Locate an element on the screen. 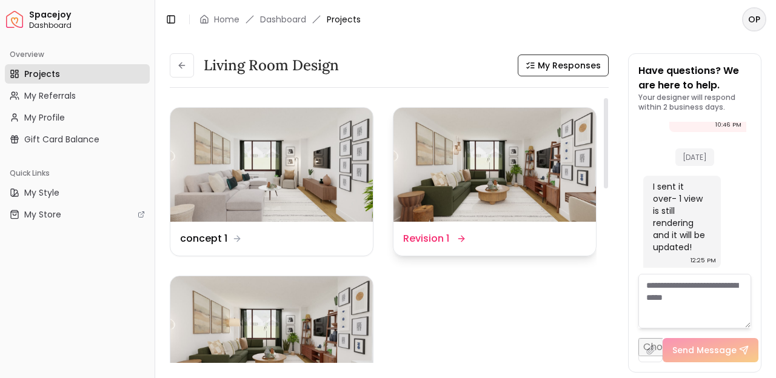 This screenshot has height=378, width=776. span: My Responses is located at coordinates (569, 66).